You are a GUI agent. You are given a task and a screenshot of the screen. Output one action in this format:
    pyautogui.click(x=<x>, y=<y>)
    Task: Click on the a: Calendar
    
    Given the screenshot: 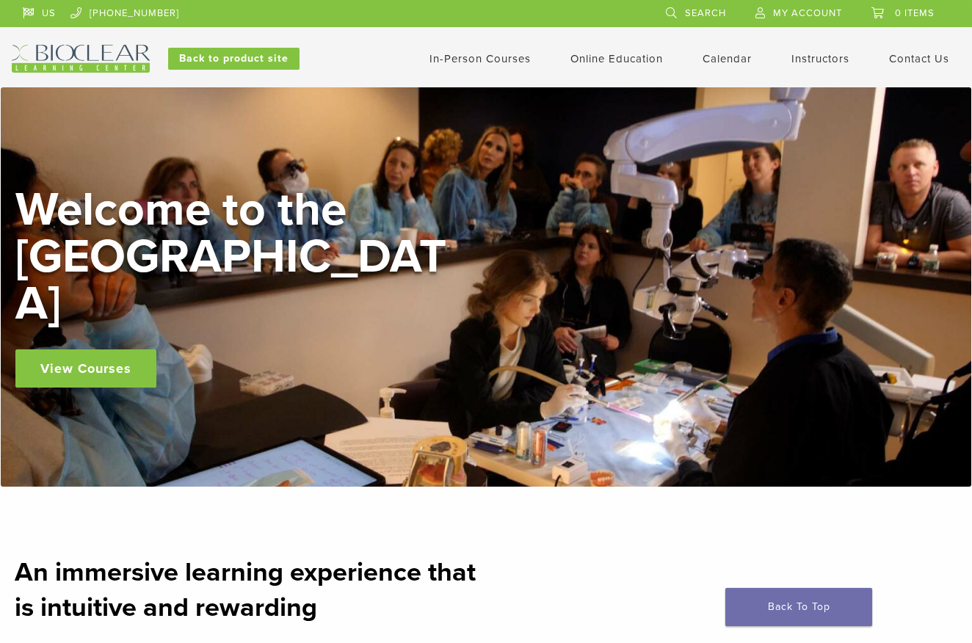 What is the action you would take?
    pyautogui.click(x=727, y=59)
    